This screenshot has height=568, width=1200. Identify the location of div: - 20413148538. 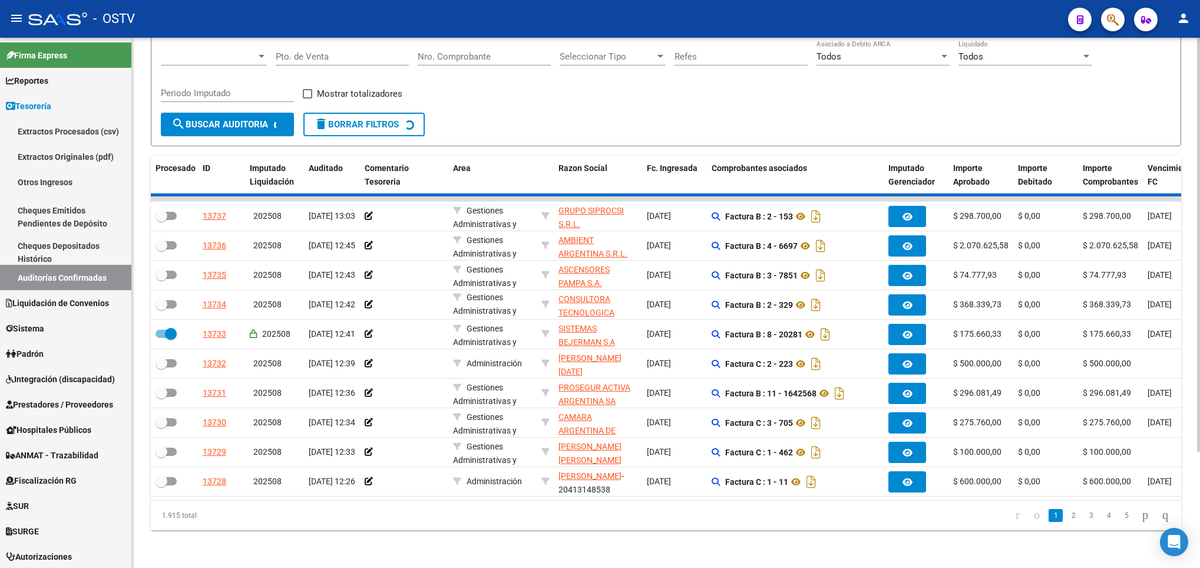
(598, 481).